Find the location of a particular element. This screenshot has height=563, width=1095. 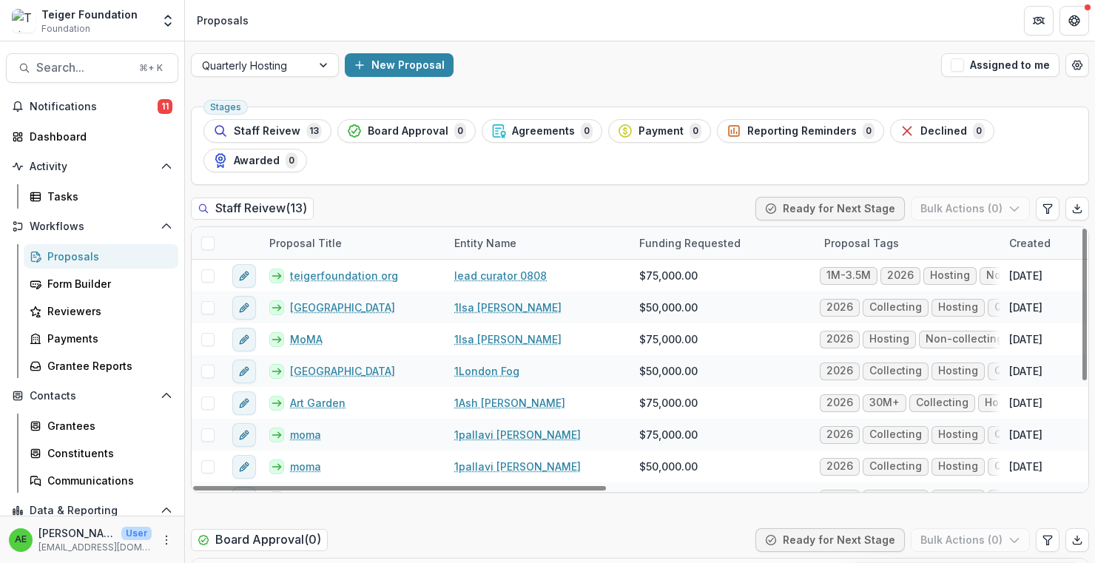

button: Assigned to me is located at coordinates (1000, 65).